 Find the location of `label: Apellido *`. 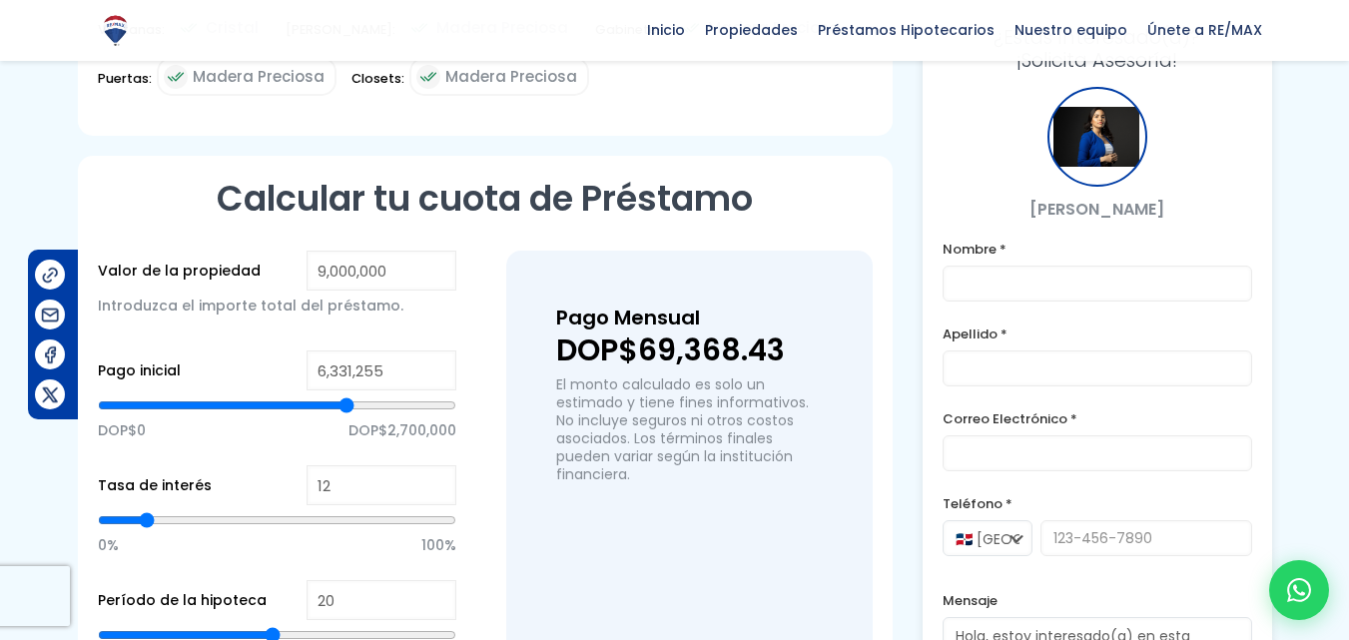

label: Apellido * is located at coordinates (1097, 333).